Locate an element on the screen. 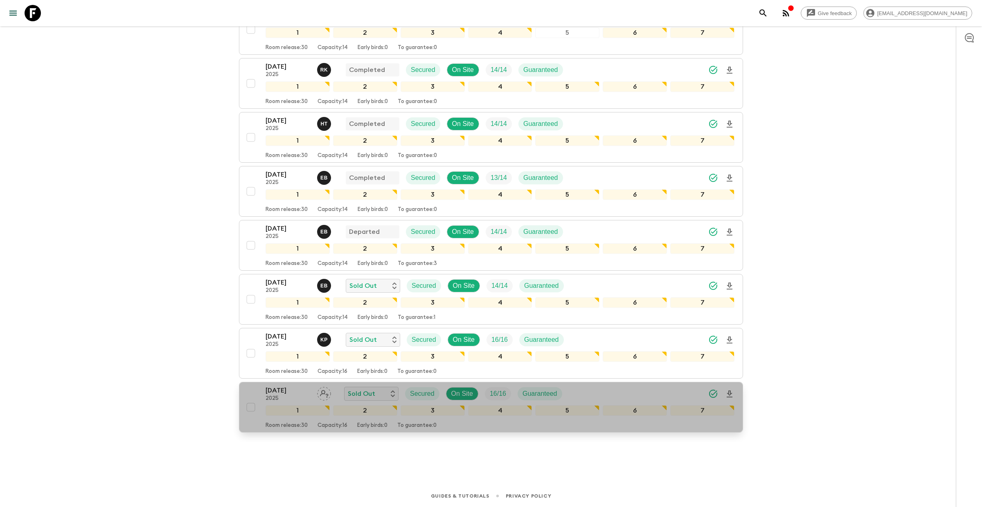 This screenshot has height=507, width=982. span: Robert Kaca is located at coordinates (325, 69).